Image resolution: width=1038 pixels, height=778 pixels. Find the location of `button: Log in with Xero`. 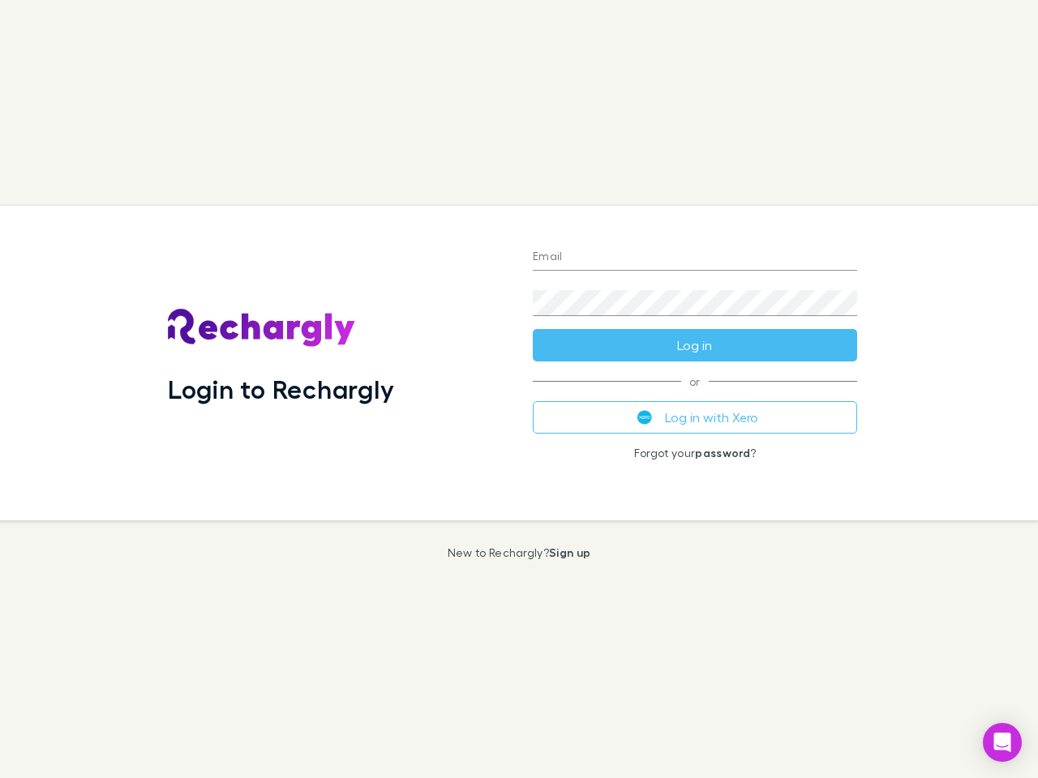

button: Log in with Xero is located at coordinates (695, 417).